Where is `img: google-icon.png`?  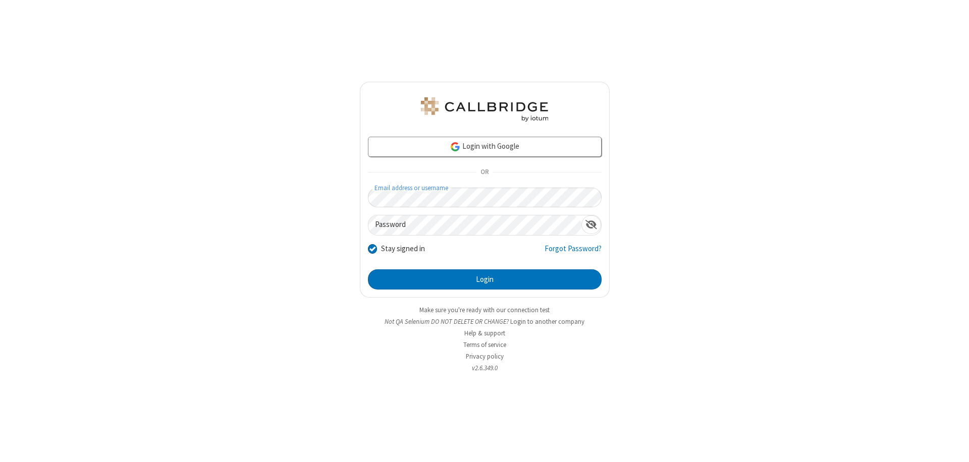 img: google-icon.png is located at coordinates (455, 147).